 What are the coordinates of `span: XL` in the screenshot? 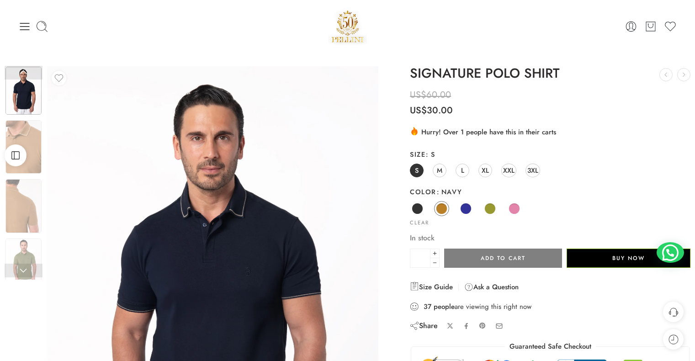 It's located at (485, 170).